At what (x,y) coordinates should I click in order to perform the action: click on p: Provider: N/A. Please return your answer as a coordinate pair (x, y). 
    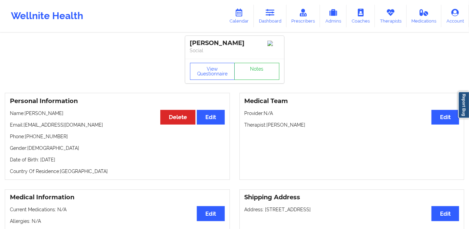
    Looking at the image, I should click on (352, 113).